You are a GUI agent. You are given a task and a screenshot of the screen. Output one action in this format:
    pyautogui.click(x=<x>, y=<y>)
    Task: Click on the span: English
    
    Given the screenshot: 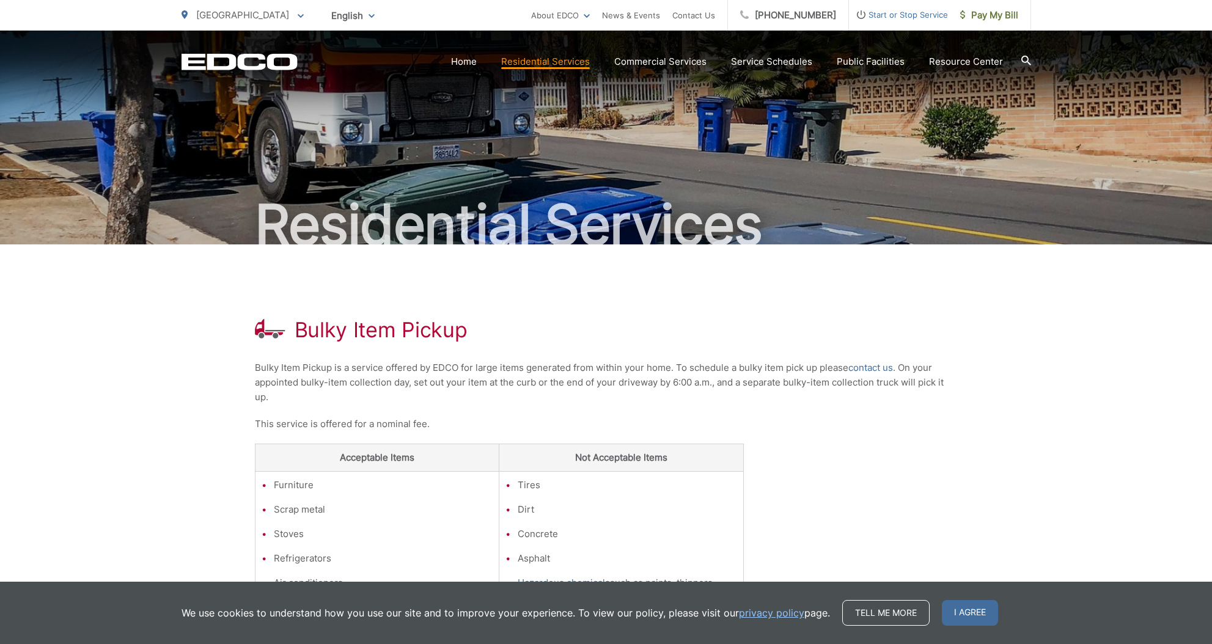 What is the action you would take?
    pyautogui.click(x=353, y=15)
    